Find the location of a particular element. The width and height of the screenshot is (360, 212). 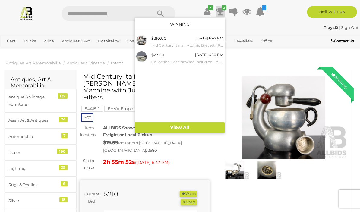

i: 1 is located at coordinates (264, 8).